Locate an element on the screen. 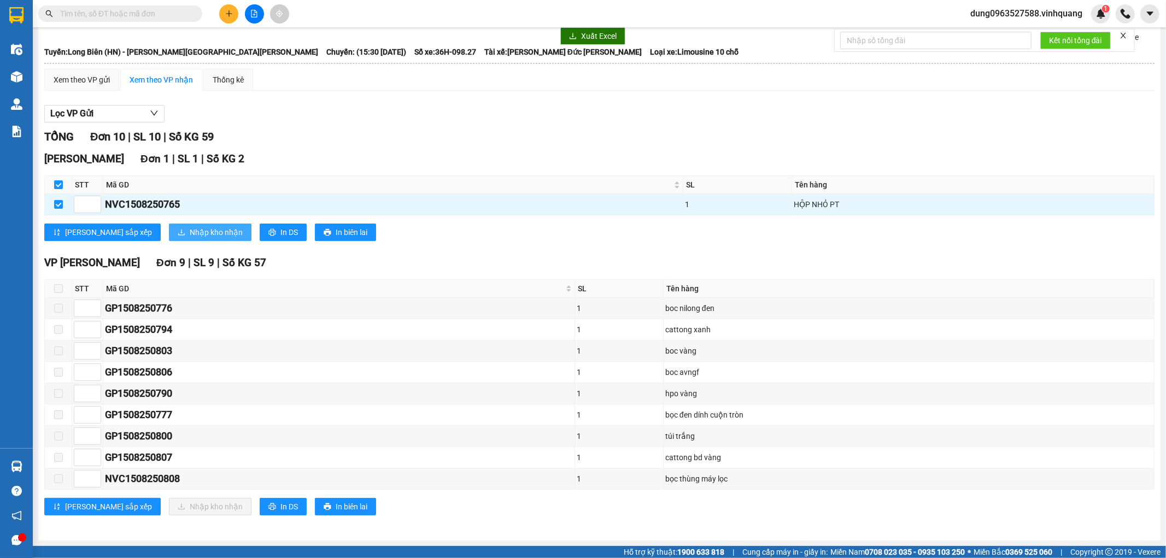 The height and width of the screenshot is (558, 1166). span: Loại xe: Limousine 10 chỗ is located at coordinates (694, 52).